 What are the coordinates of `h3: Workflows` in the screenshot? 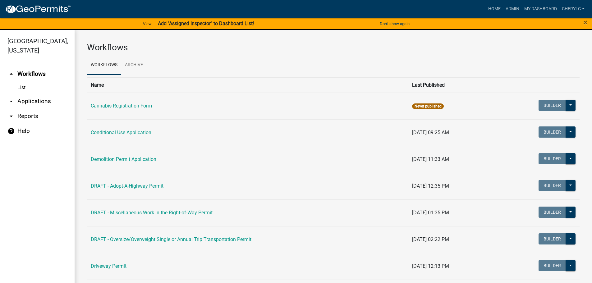 It's located at (333, 48).